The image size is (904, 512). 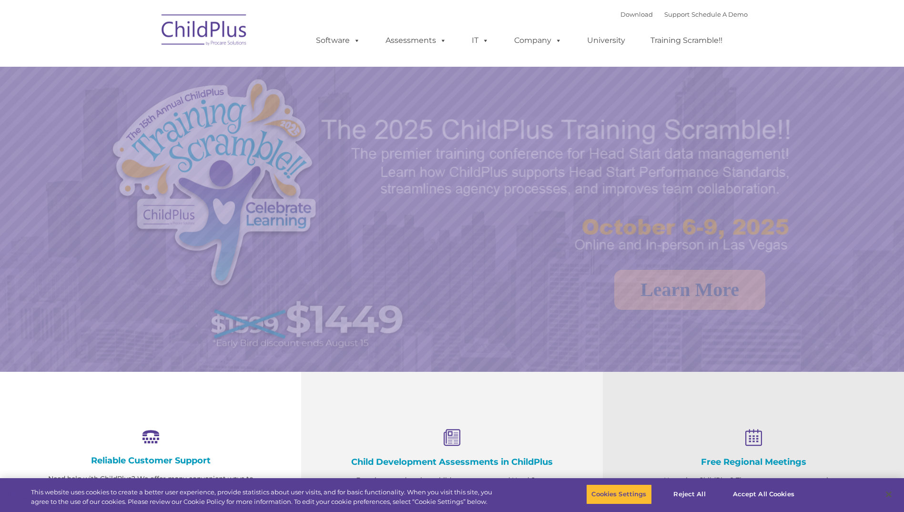 What do you see at coordinates (452, 462) in the screenshot?
I see `h4: Child Development Assessments in ChildPlus` at bounding box center [452, 462].